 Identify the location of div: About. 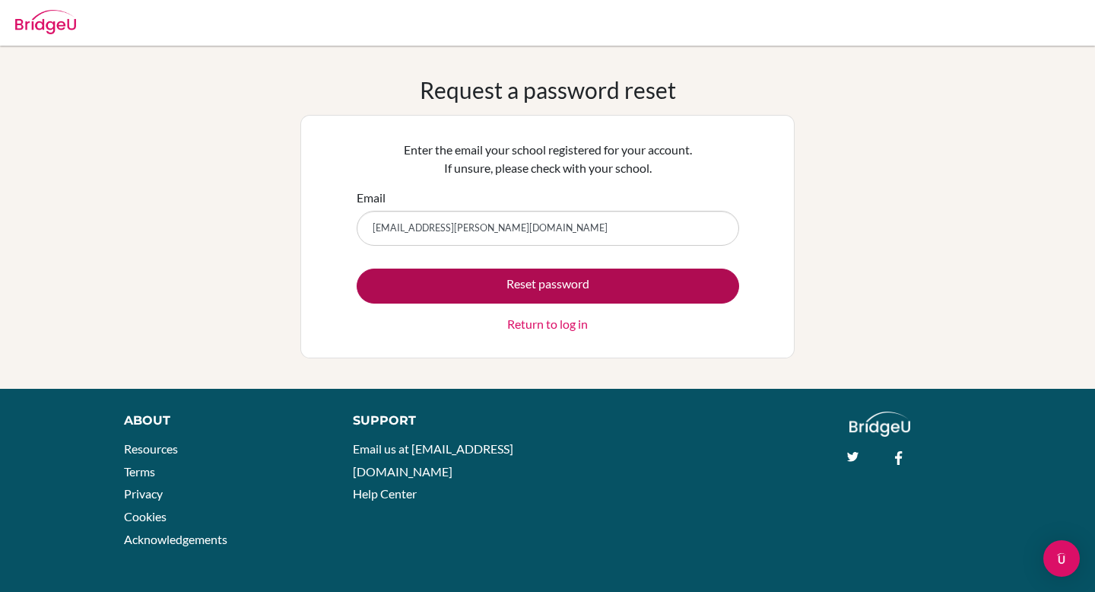
(221, 421).